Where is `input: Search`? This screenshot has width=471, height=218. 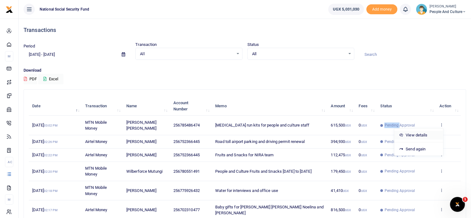
input: Search is located at coordinates (413, 55).